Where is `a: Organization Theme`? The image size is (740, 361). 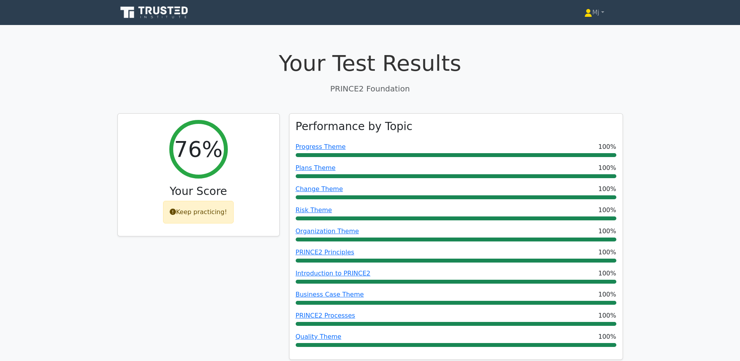
a: Organization Theme is located at coordinates (327, 231).